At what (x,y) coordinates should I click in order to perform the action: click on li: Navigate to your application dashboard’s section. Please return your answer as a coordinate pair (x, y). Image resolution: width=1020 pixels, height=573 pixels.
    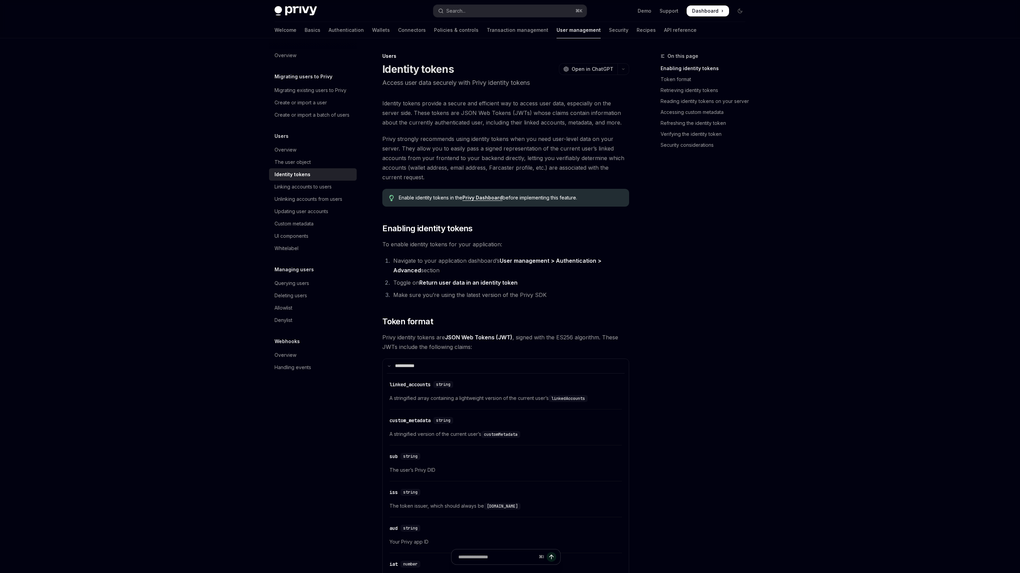
    Looking at the image, I should click on (510, 266).